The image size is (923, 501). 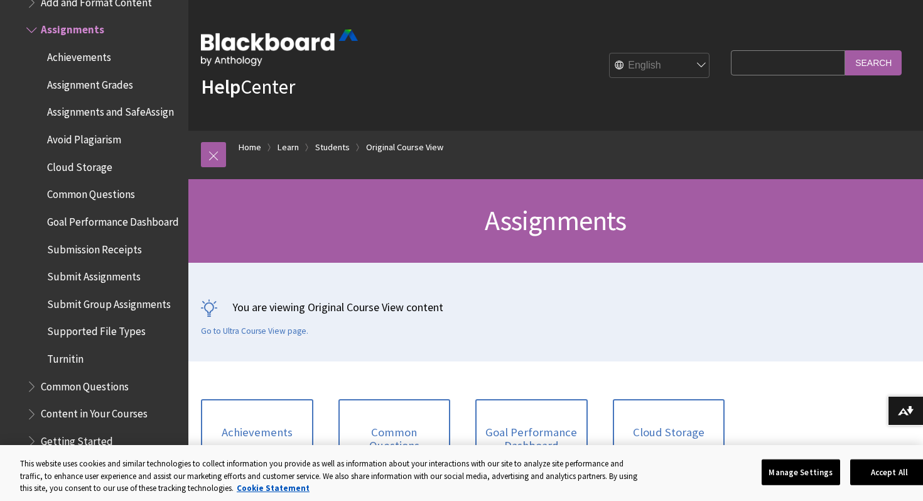 I want to click on span: Goal Performance Dashboard, so click(x=113, y=219).